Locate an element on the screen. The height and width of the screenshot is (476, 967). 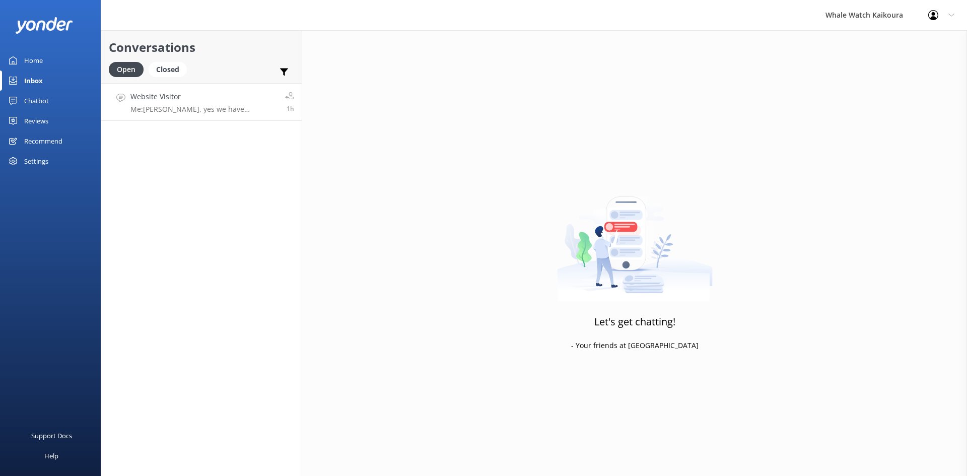
div: Settings is located at coordinates (36, 161).